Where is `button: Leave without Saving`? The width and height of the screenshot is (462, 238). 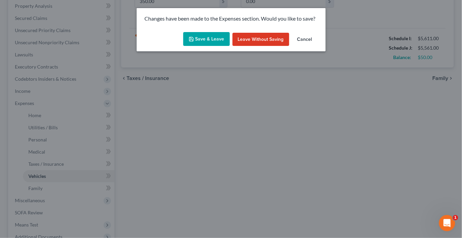 button: Leave without Saving is located at coordinates (261, 39).